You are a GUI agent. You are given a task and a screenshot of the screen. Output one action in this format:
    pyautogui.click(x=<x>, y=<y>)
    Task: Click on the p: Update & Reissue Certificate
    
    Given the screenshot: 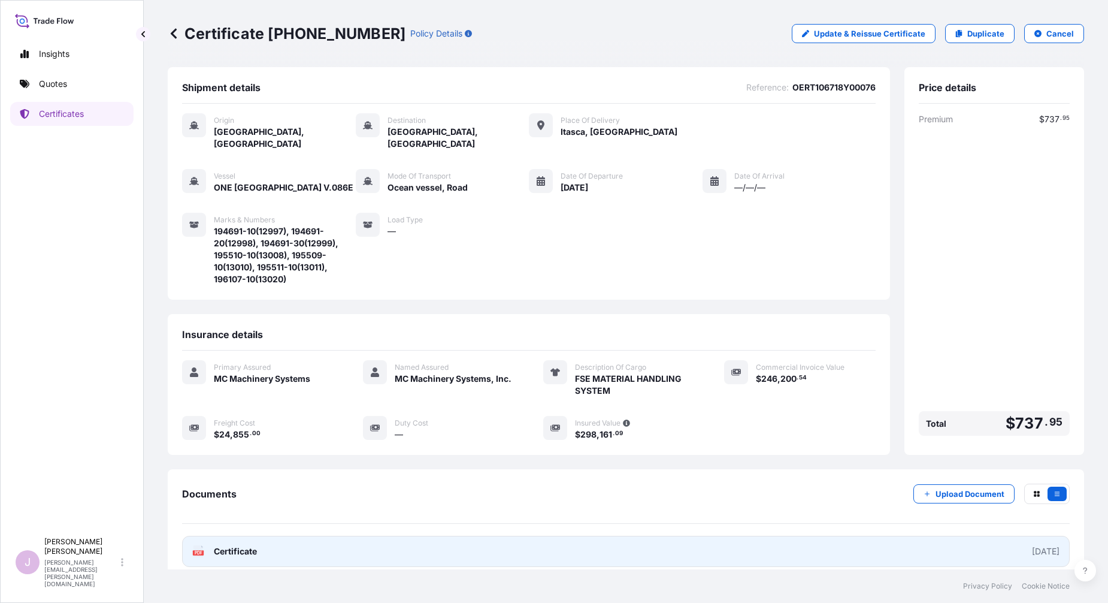 What is the action you would take?
    pyautogui.click(x=870, y=34)
    